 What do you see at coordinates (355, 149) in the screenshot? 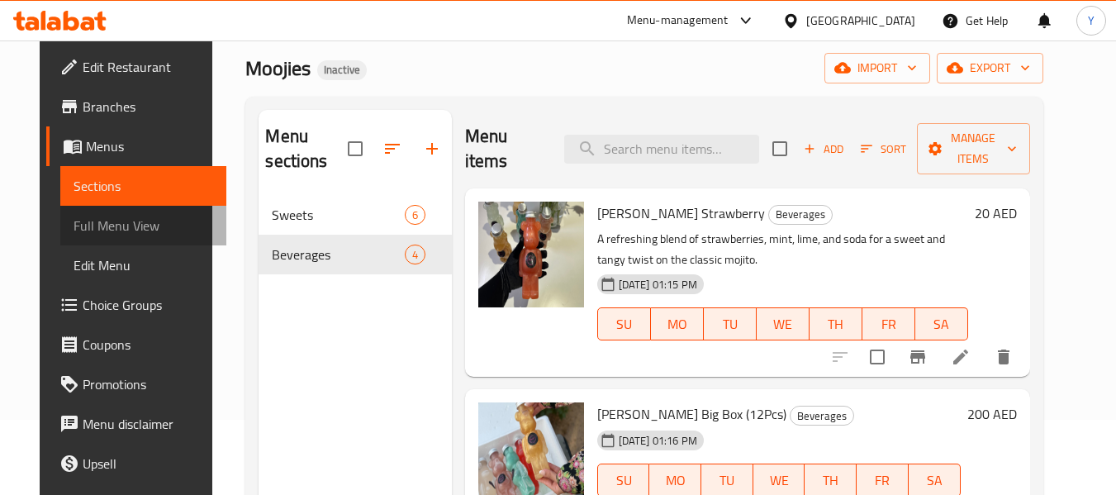
I see `span: Select all sections` at bounding box center [355, 149].